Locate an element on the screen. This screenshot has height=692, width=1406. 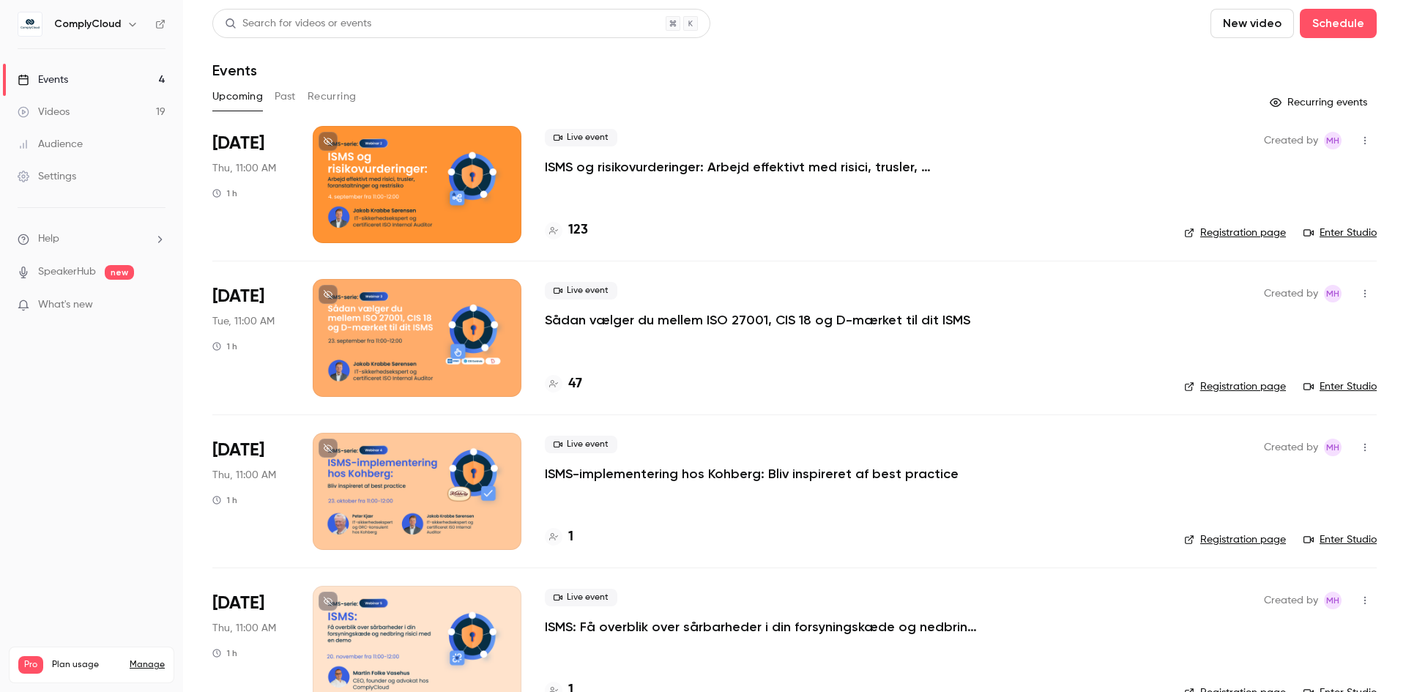
img: ComplyCloud is located at coordinates (30, 24).